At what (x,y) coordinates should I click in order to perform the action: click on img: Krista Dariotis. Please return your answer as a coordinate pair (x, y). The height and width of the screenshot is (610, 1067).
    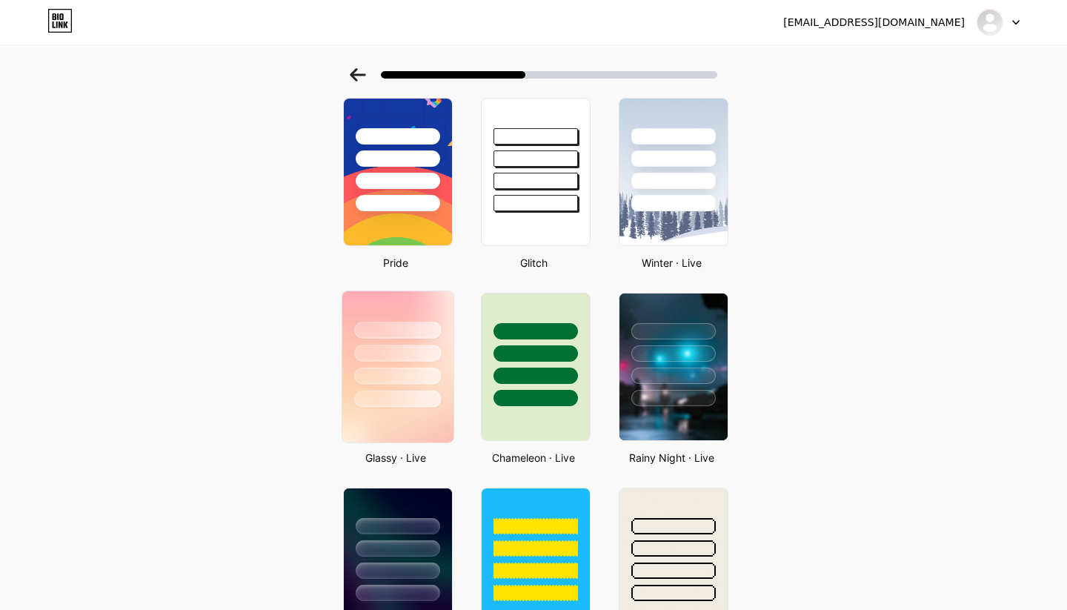
    Looking at the image, I should click on (990, 22).